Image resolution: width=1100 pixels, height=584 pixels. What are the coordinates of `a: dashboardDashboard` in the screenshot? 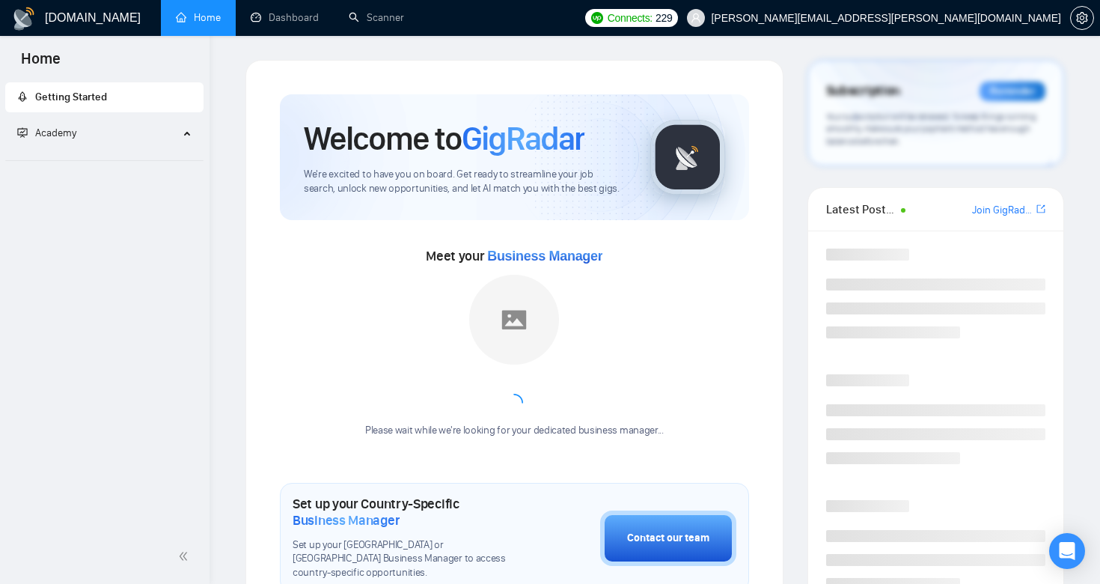 It's located at (284, 17).